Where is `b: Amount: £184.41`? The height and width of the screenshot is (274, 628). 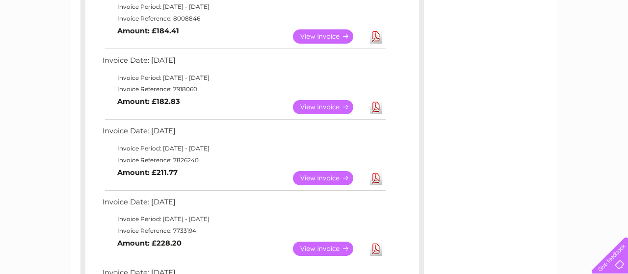 b: Amount: £184.41 is located at coordinates (148, 31).